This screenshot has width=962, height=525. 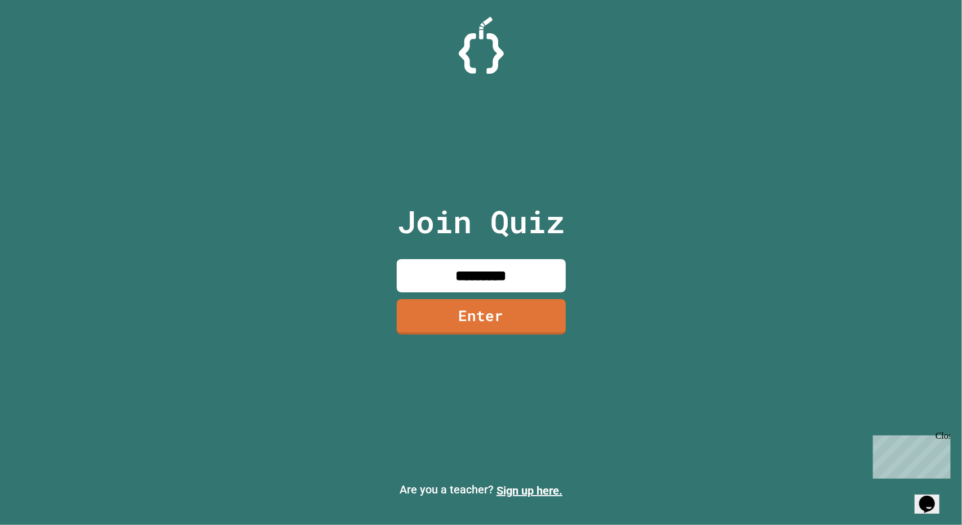 What do you see at coordinates (481, 222) in the screenshot?
I see `p: Join Quiz` at bounding box center [481, 222].